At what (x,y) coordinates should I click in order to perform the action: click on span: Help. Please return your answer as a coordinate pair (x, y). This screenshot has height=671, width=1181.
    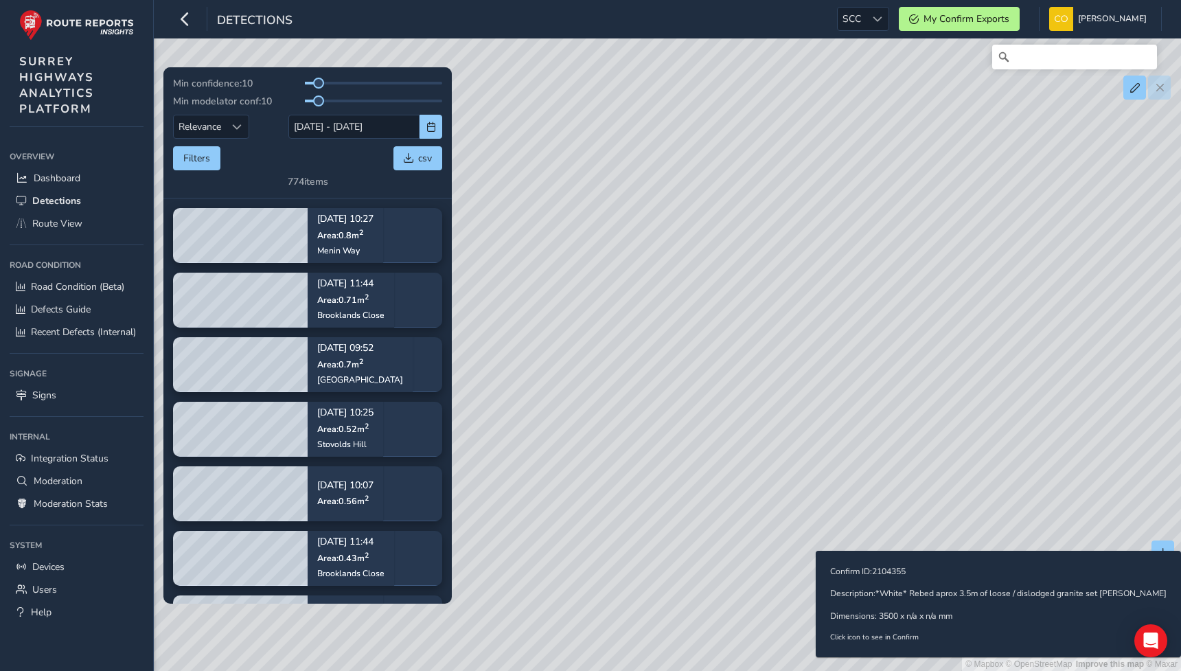
    Looking at the image, I should click on (41, 612).